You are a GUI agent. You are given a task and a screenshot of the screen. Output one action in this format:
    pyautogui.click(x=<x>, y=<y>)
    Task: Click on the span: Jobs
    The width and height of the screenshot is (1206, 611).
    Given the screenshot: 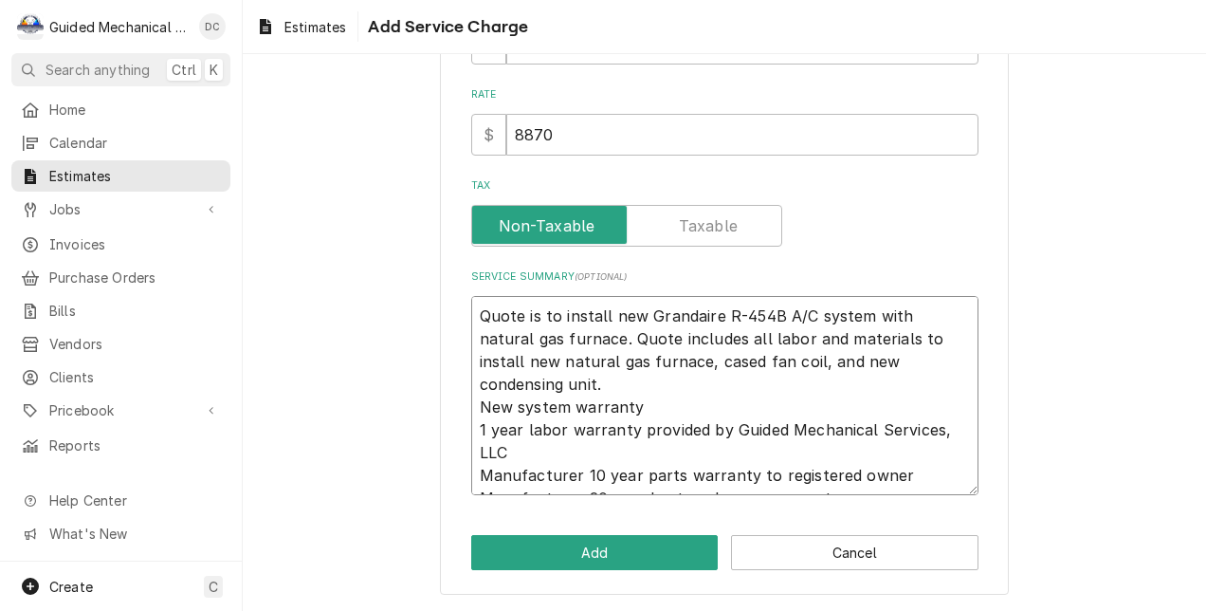 What is the action you would take?
    pyautogui.click(x=120, y=209)
    